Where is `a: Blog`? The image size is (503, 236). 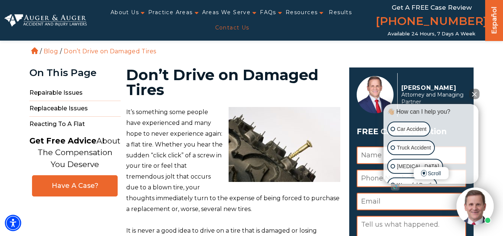
a: Blog is located at coordinates (51, 51).